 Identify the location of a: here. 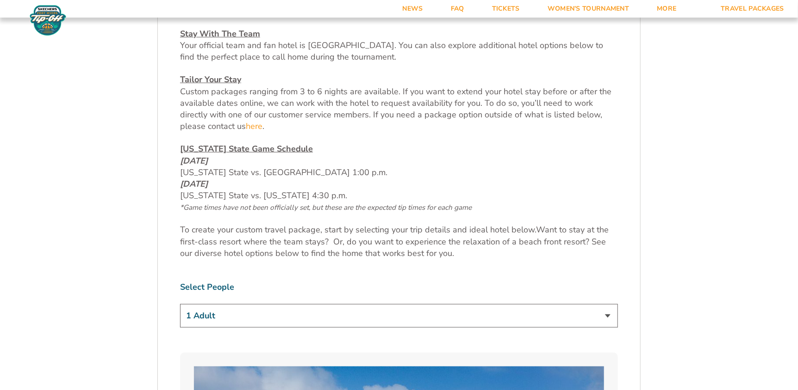
(254, 126).